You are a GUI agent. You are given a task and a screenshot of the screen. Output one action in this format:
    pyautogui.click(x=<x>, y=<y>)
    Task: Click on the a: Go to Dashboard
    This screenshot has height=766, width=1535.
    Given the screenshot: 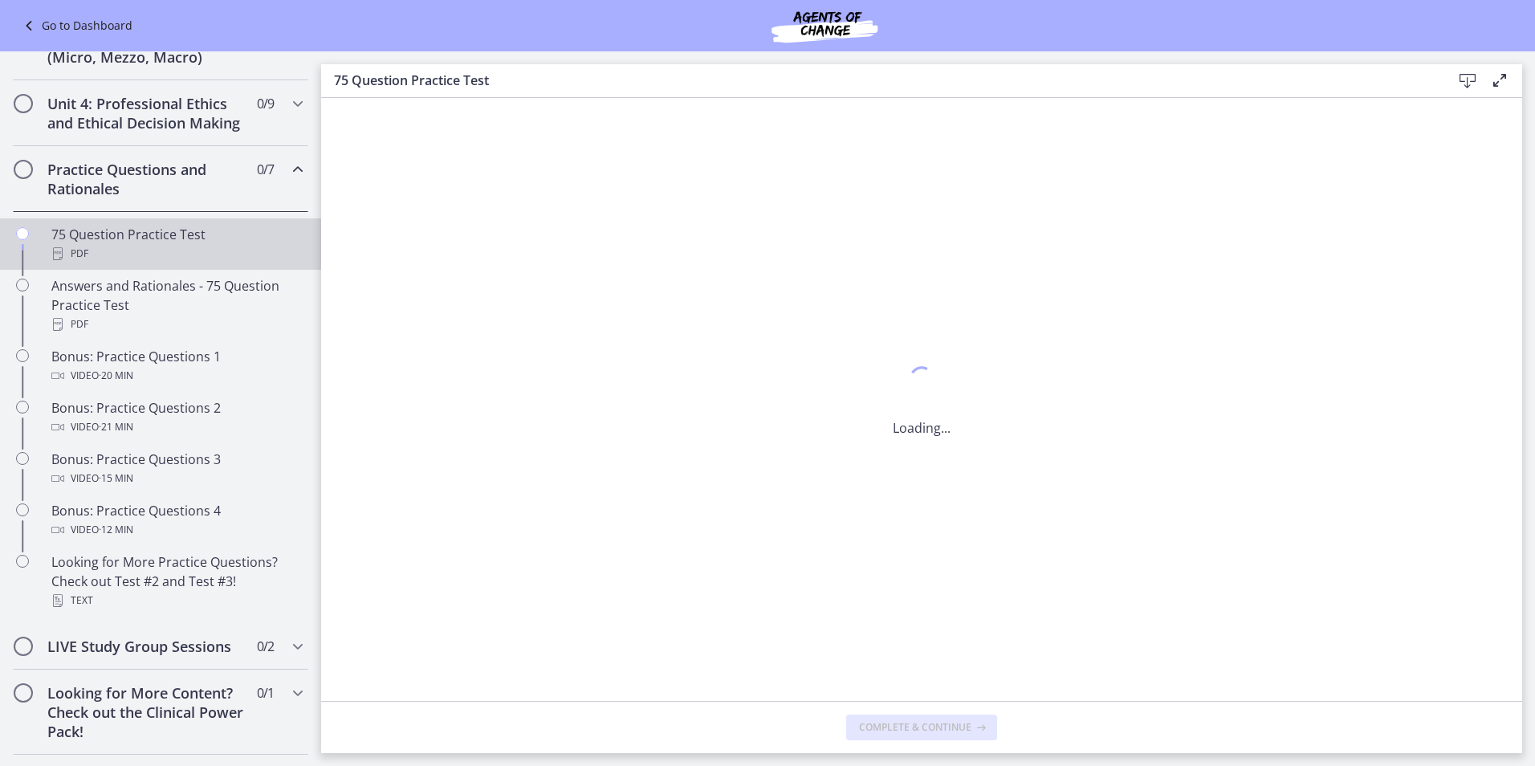 What is the action you would take?
    pyautogui.click(x=75, y=26)
    